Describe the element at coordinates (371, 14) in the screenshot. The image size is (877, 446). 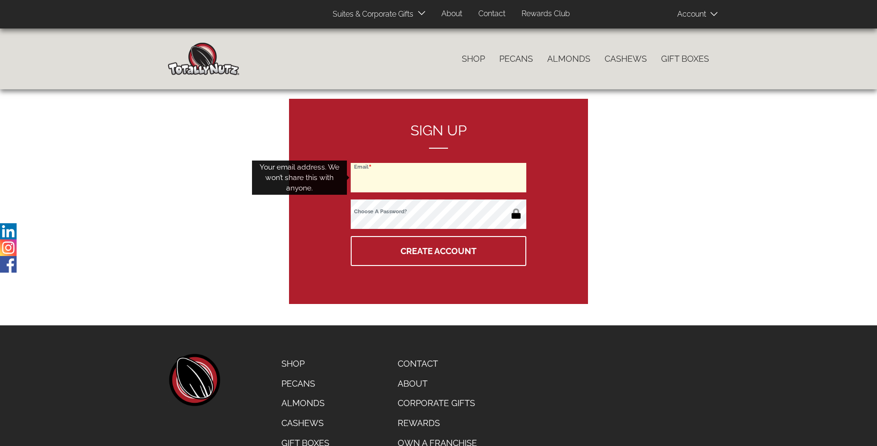
I see `a: Suites & Corporate Gifts` at that location.